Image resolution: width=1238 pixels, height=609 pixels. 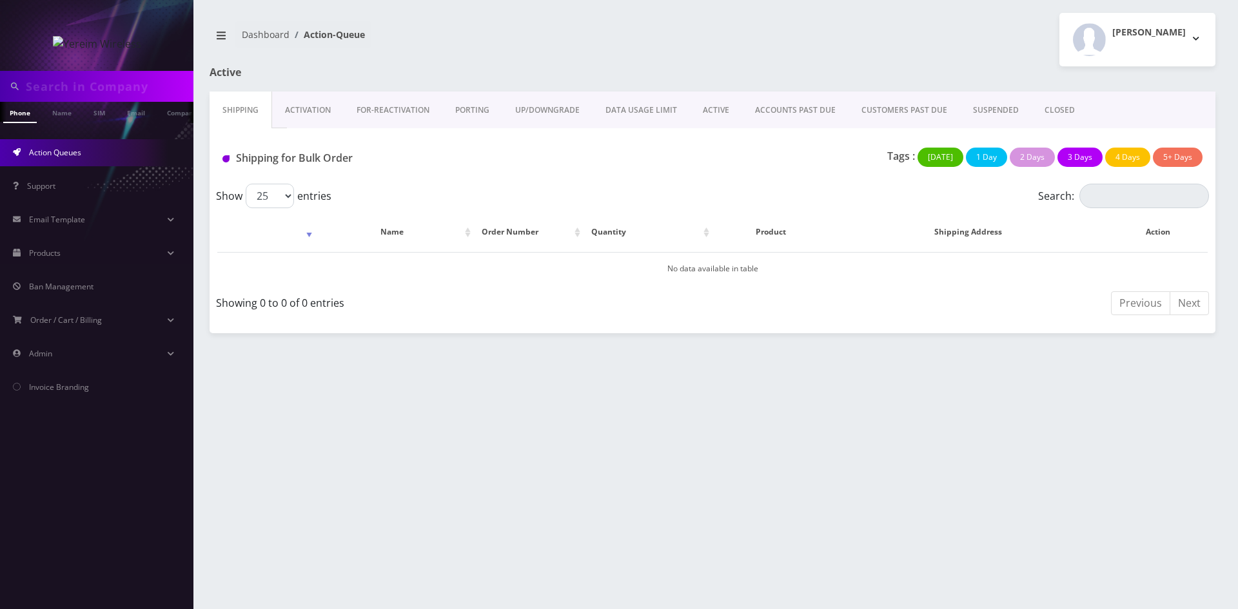 I want to click on span: Order / Cart / Billing, so click(x=66, y=320).